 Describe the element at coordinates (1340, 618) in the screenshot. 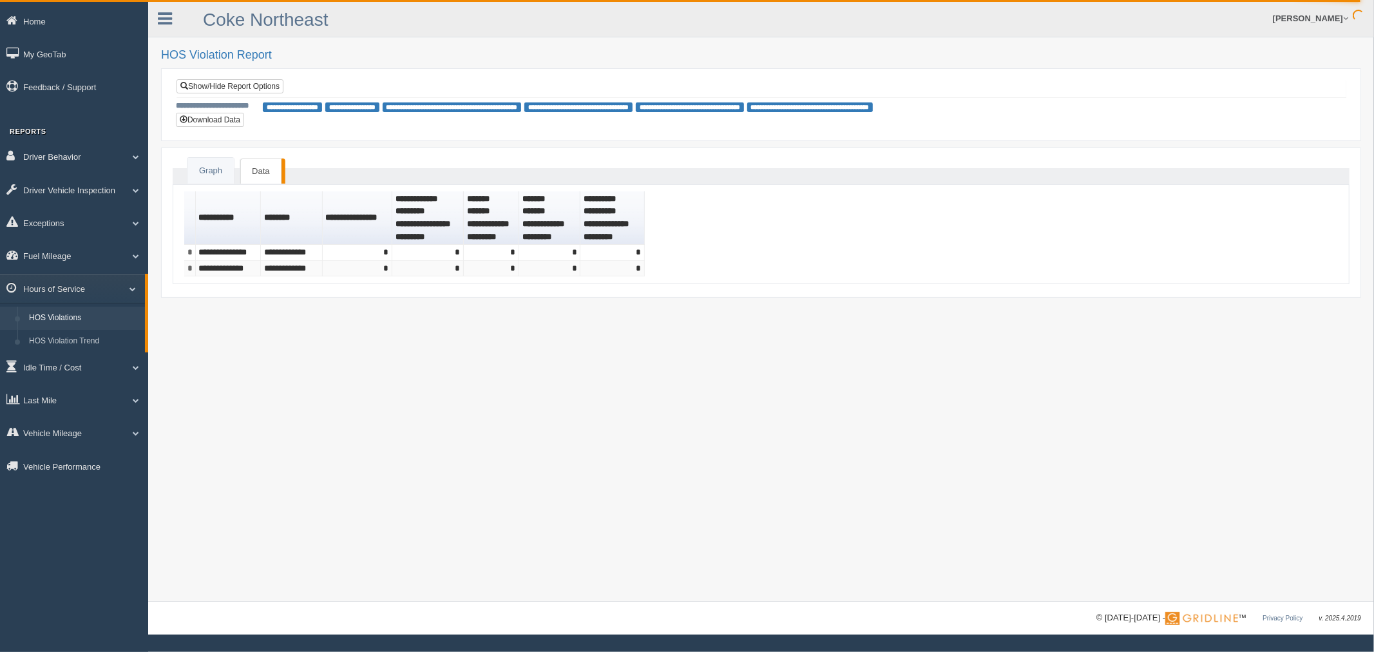

I see `span: v. 2025.4.2019` at that location.